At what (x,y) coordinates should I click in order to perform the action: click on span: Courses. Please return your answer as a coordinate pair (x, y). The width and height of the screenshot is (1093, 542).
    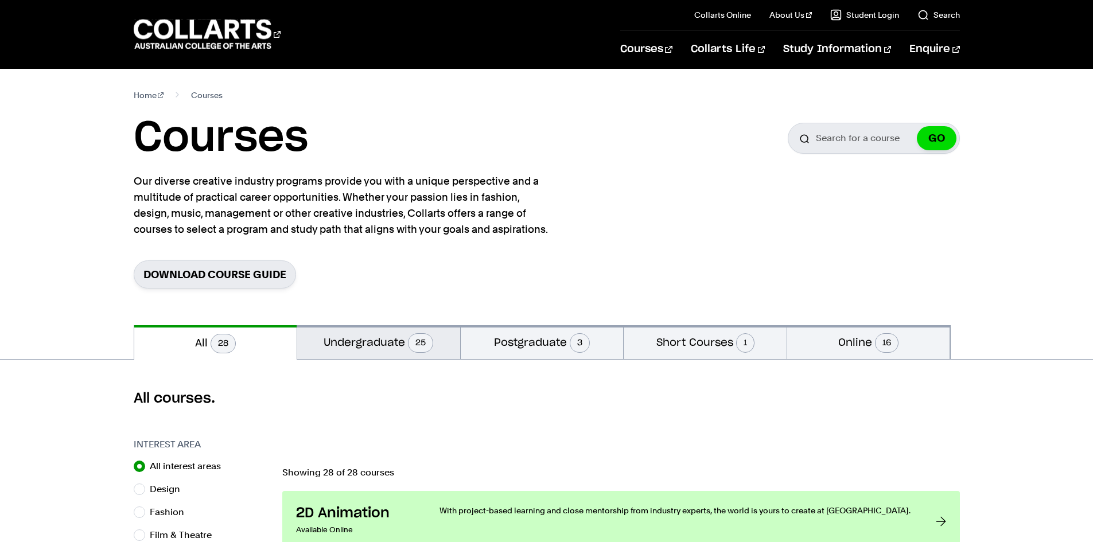
    Looking at the image, I should click on (207, 95).